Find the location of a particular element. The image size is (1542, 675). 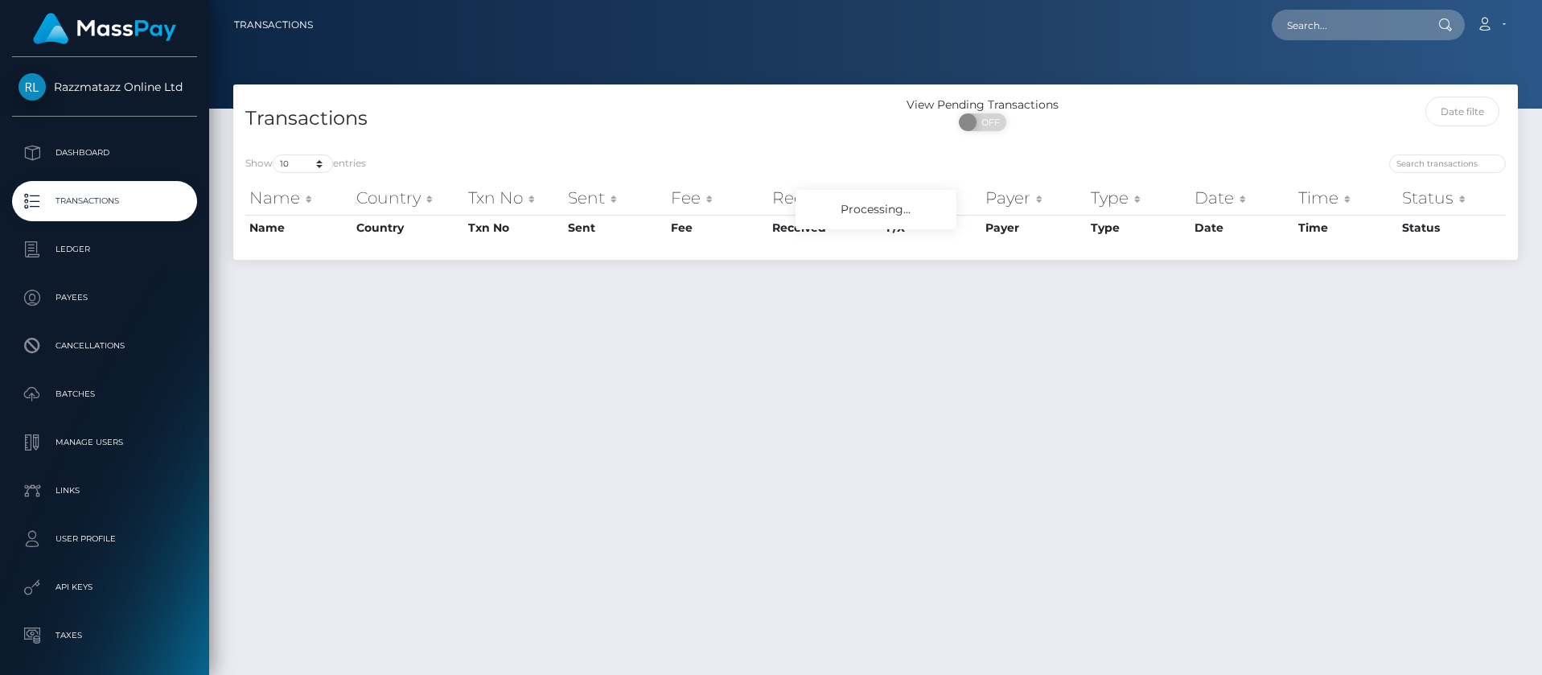

a: Ledger is located at coordinates (105, 249).